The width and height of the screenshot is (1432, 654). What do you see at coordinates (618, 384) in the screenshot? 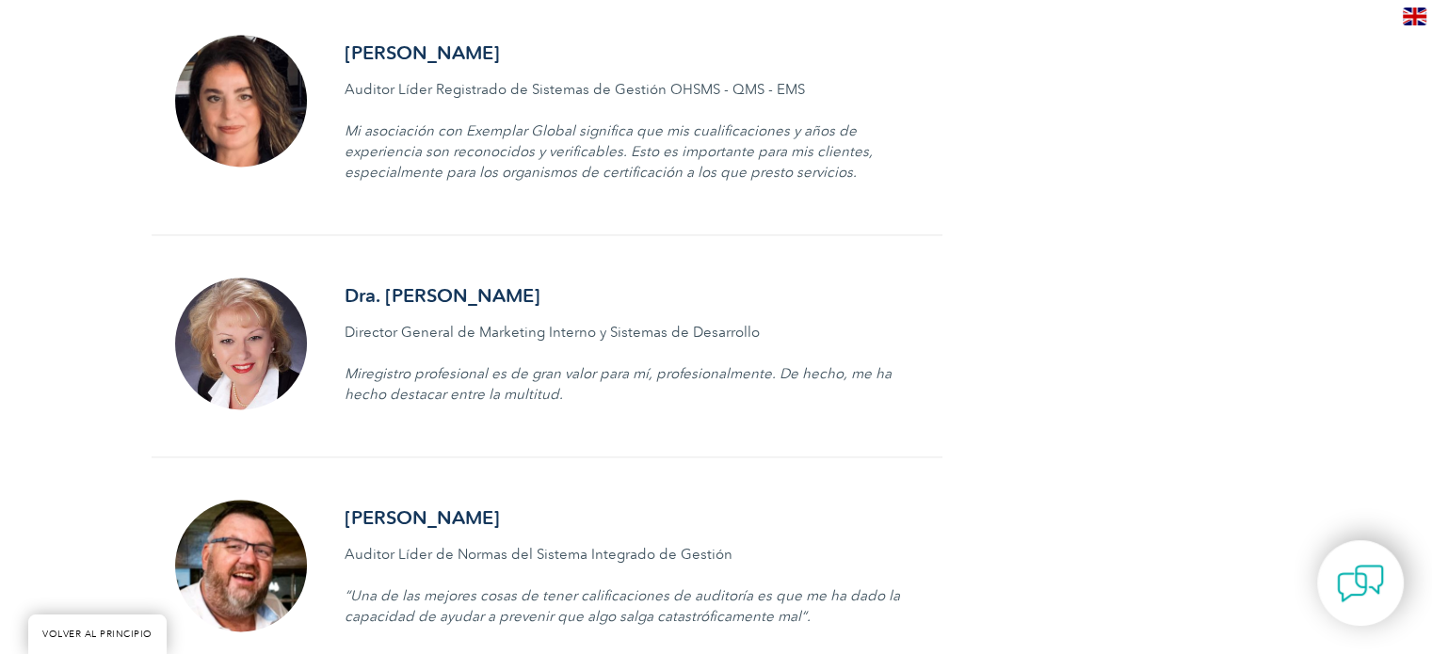
I see `font: registro profesional es de gran valor para mí, profesionalmente. De hecho, me ha hecho destacar e...` at bounding box center [618, 384].